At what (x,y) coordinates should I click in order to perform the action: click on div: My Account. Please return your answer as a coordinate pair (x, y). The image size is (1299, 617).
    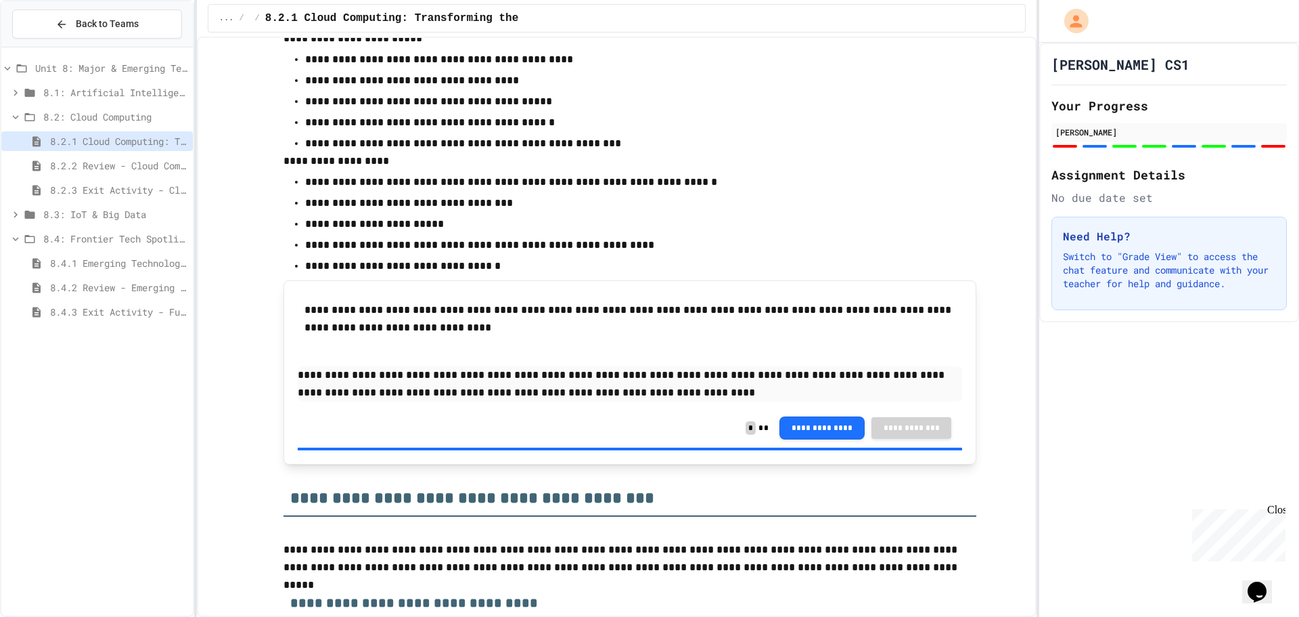
    Looking at the image, I should click on (1071, 21).